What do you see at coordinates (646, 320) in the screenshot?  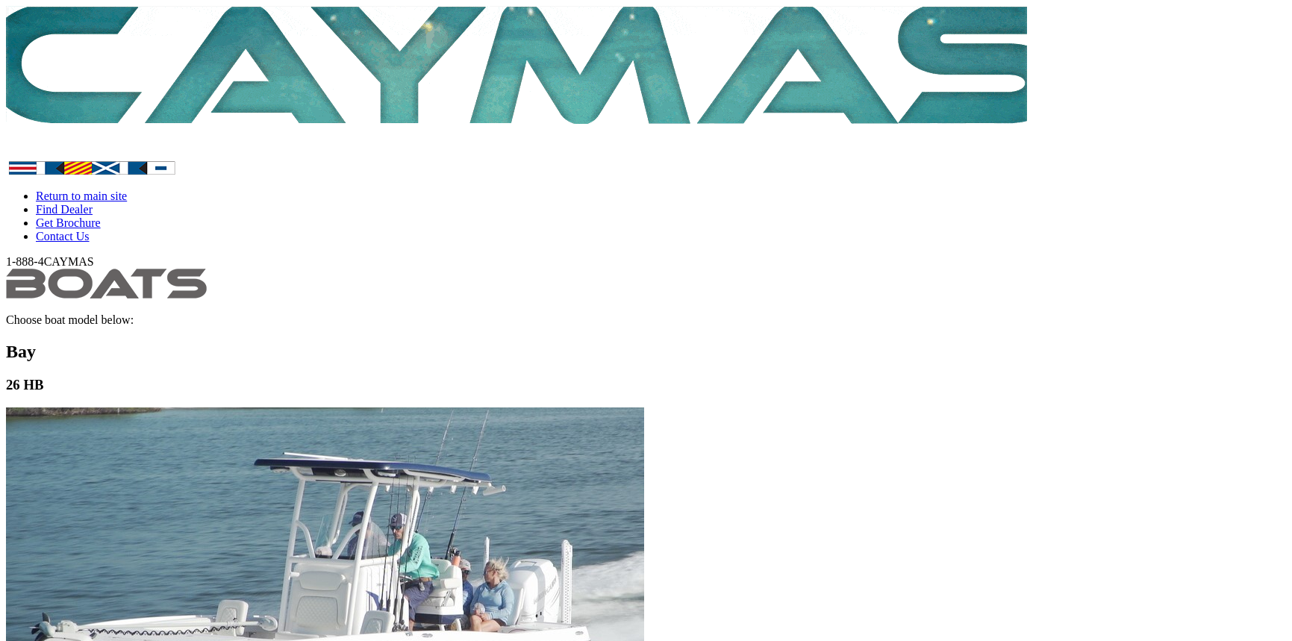 I see `p: Choose boat model below:` at bounding box center [646, 320].